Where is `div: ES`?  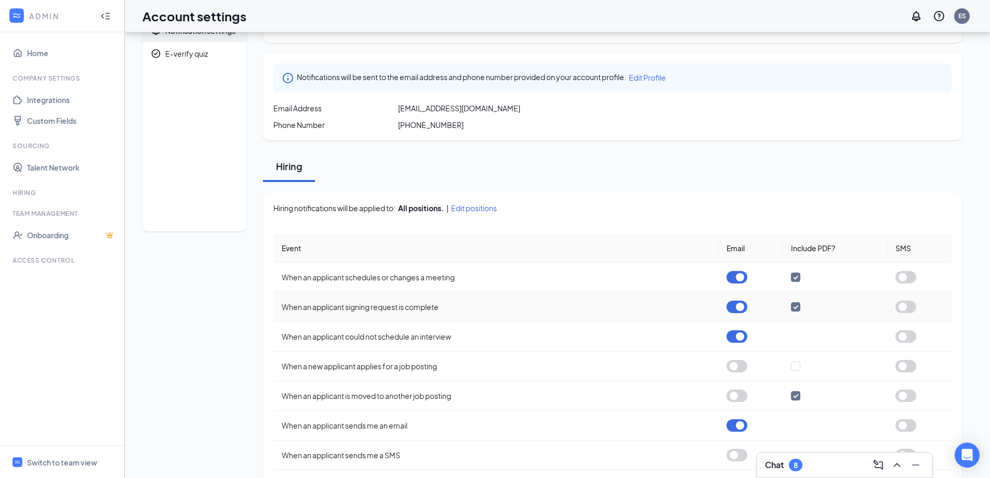 div: ES is located at coordinates (962, 16).